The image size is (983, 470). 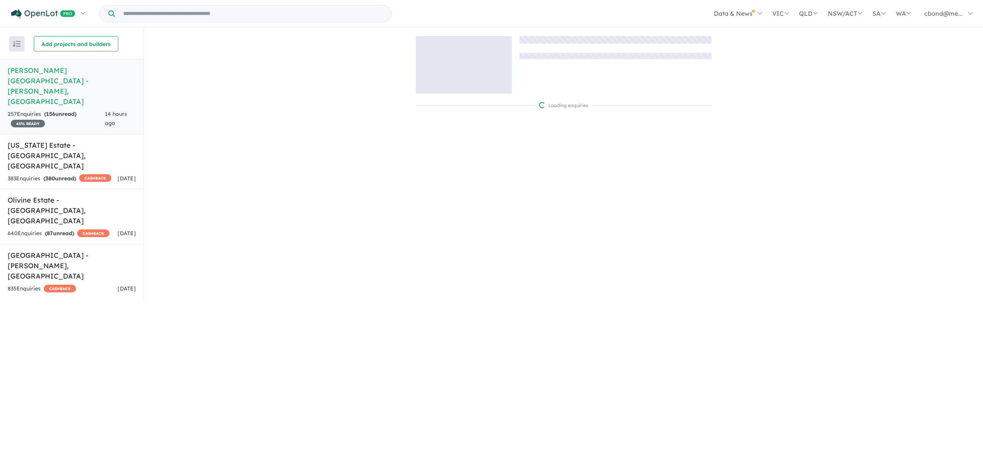 I want to click on span: 380, so click(x=50, y=179).